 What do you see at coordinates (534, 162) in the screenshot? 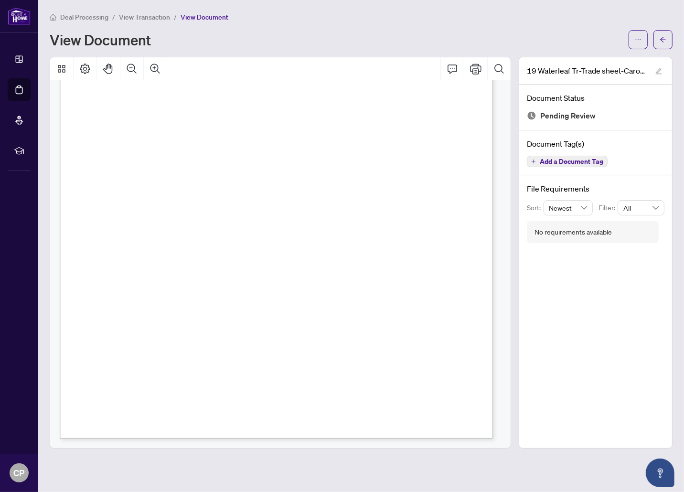
I see `span: plus` at bounding box center [534, 162].